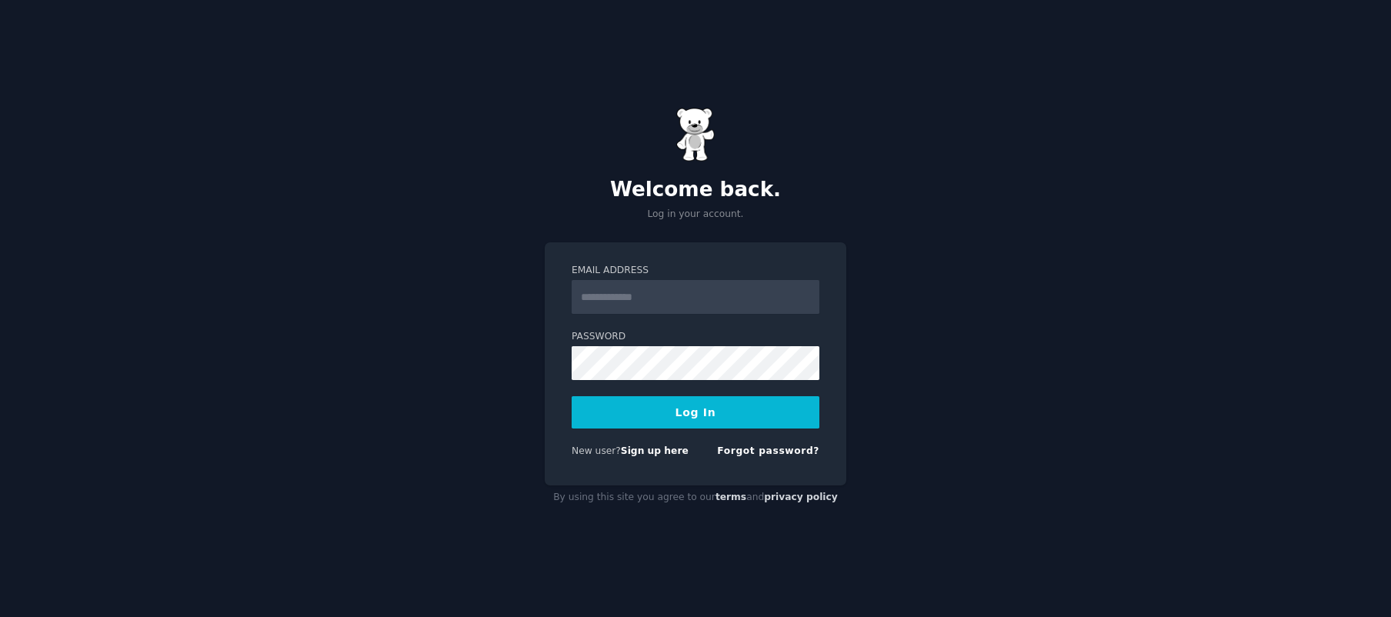 The height and width of the screenshot is (617, 1391). What do you see at coordinates (696, 135) in the screenshot?
I see `img: Gummy Bear` at bounding box center [696, 135].